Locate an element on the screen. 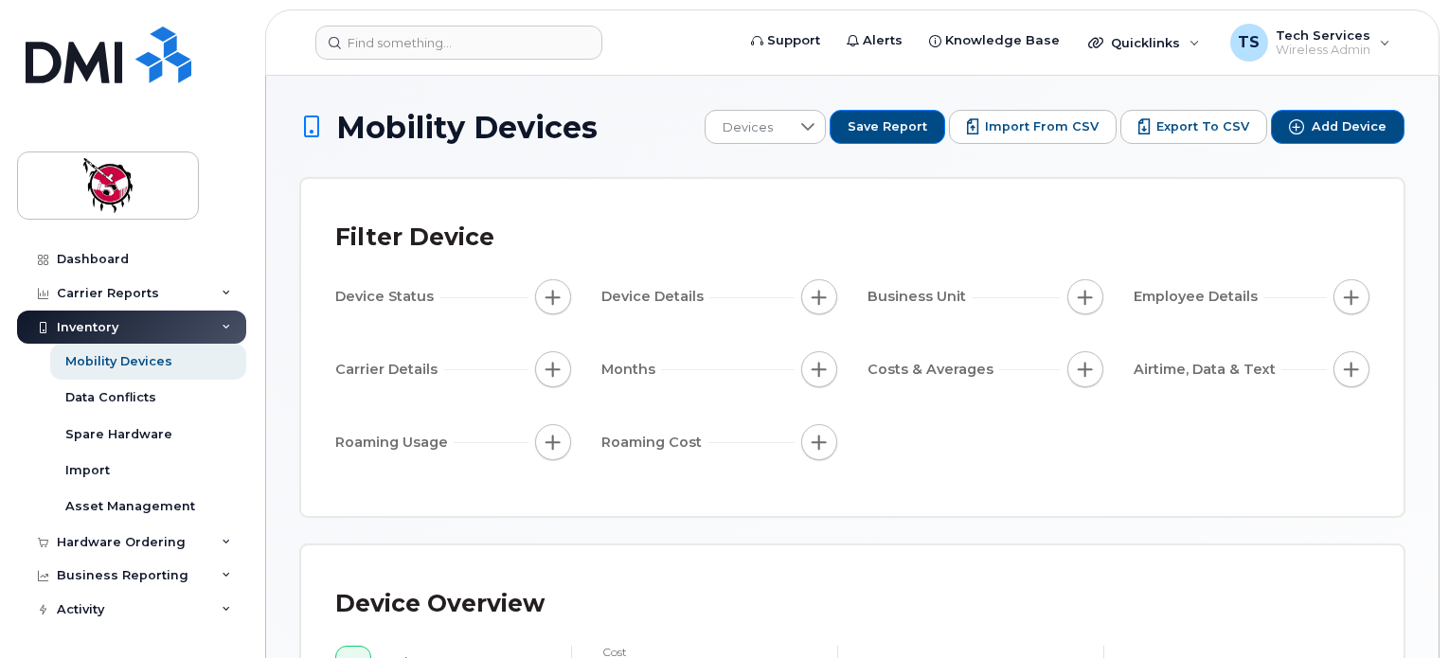 This screenshot has width=1449, height=658. button: Add Device is located at coordinates (1337, 127).